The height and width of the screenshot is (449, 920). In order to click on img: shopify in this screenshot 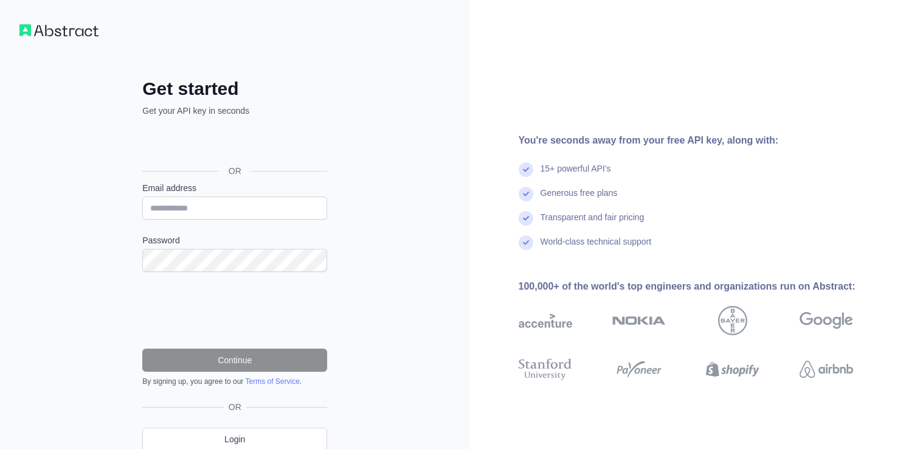, I will do `click(732, 369)`.